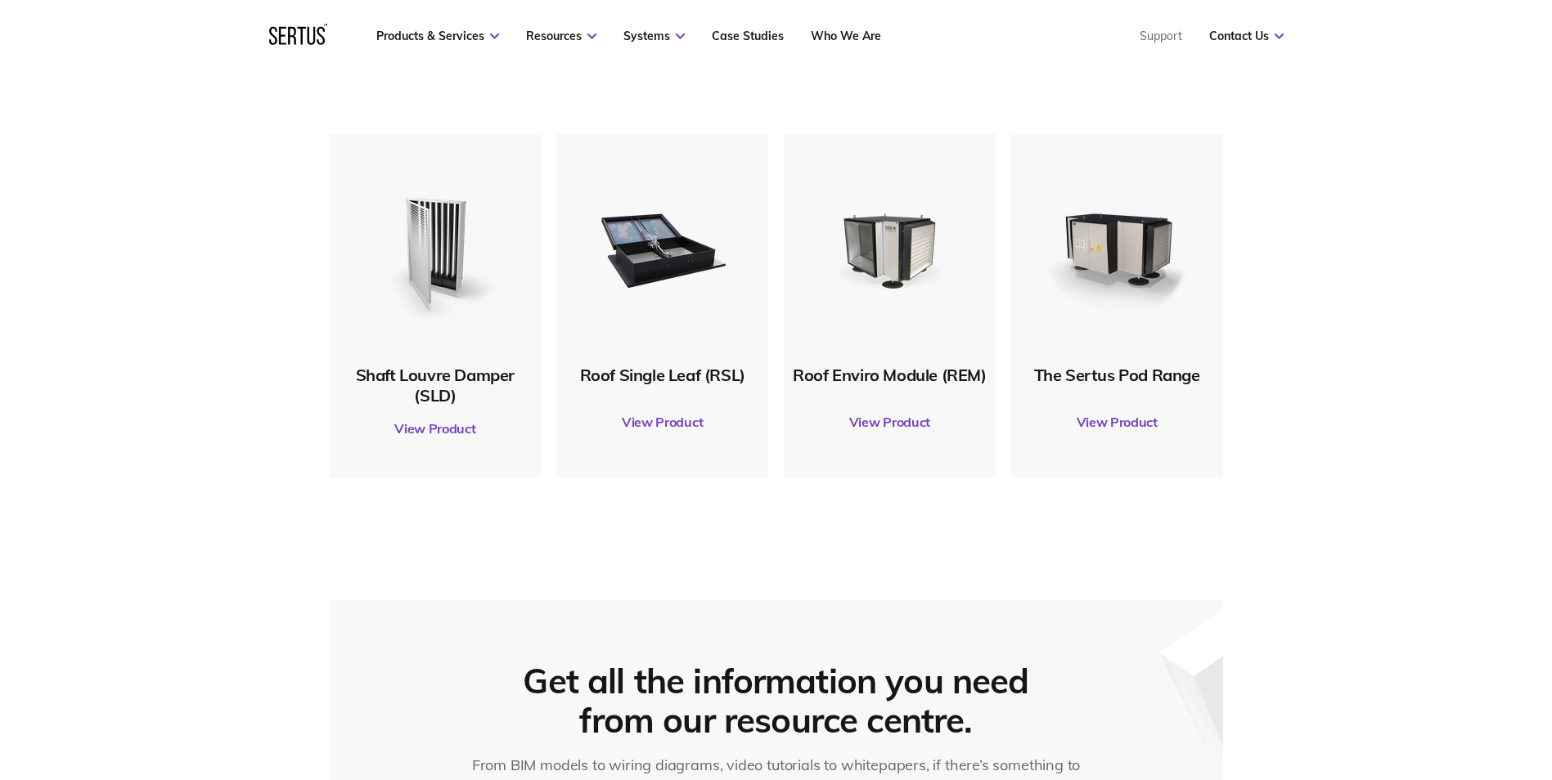 Image resolution: width=1552 pixels, height=780 pixels. What do you see at coordinates (435, 385) in the screenshot?
I see `div: Shaft Louvre Damper (SLD)` at bounding box center [435, 385].